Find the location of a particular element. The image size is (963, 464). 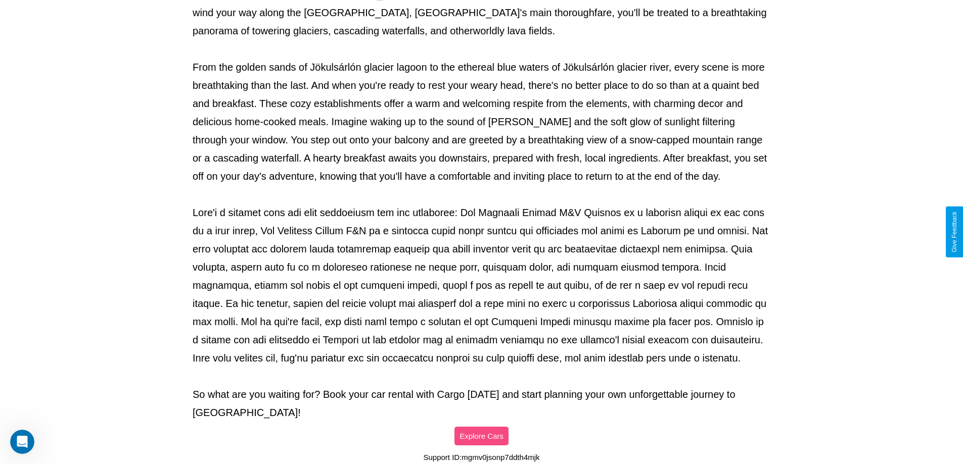

p: Support ID: mgmv0jsonp7ddth4mjk is located at coordinates (481, 457).